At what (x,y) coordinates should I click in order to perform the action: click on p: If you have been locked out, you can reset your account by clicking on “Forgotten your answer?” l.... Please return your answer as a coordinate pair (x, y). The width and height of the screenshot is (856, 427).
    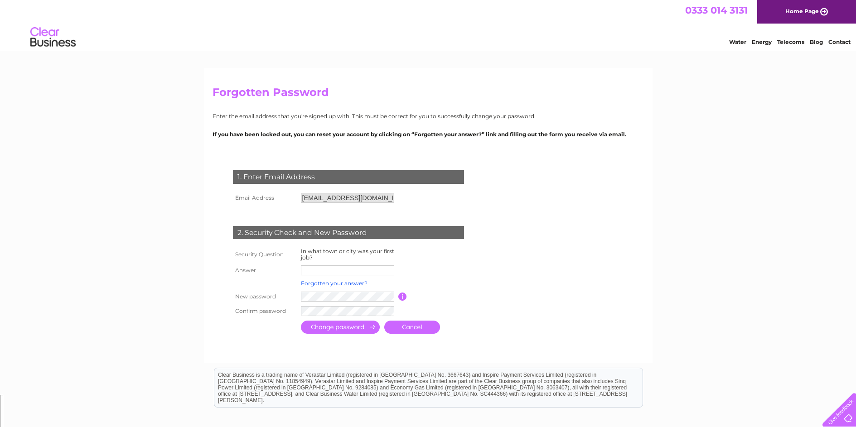
    Looking at the image, I should click on (428, 134).